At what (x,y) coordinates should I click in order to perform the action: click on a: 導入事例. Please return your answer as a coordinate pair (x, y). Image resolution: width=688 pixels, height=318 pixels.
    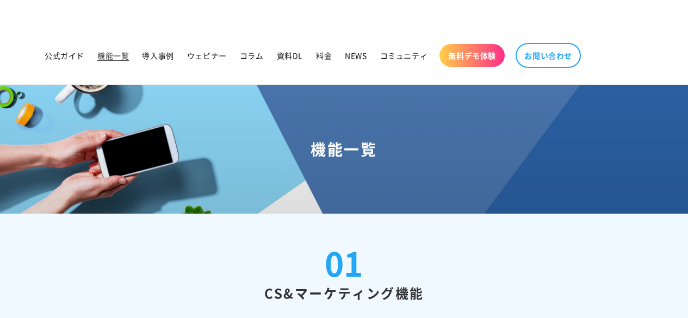
    Looking at the image, I should click on (158, 56).